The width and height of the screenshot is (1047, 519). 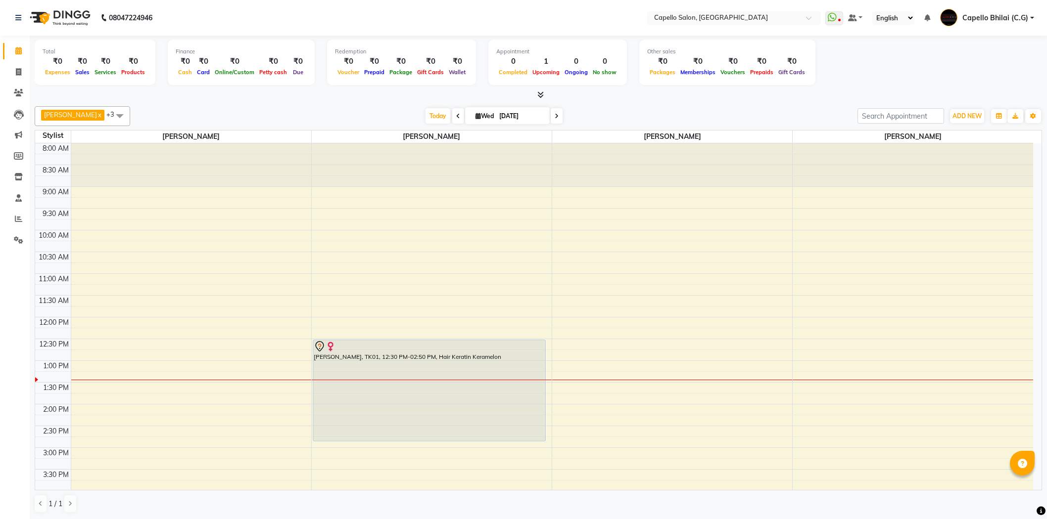 What do you see at coordinates (203, 72) in the screenshot?
I see `span: Card` at bounding box center [203, 72].